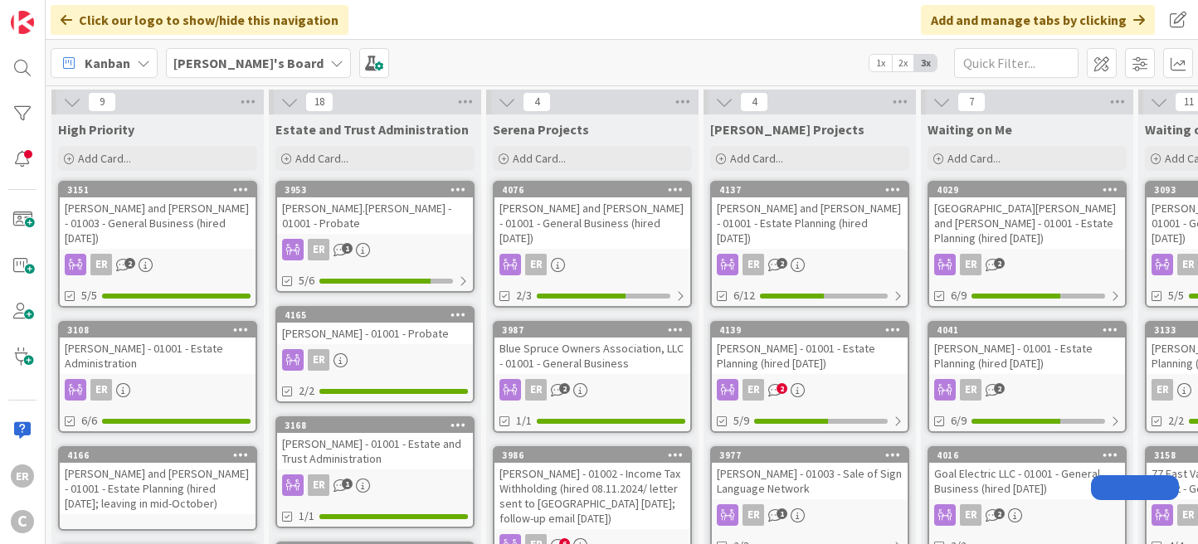 Image resolution: width=1198 pixels, height=544 pixels. Describe the element at coordinates (199, 20) in the screenshot. I see `div: Click our logo to show/hide this navigation` at that location.